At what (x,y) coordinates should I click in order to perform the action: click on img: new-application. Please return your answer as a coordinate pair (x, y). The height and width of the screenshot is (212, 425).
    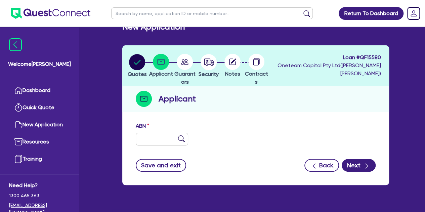
    Looking at the image, I should click on (18, 125).